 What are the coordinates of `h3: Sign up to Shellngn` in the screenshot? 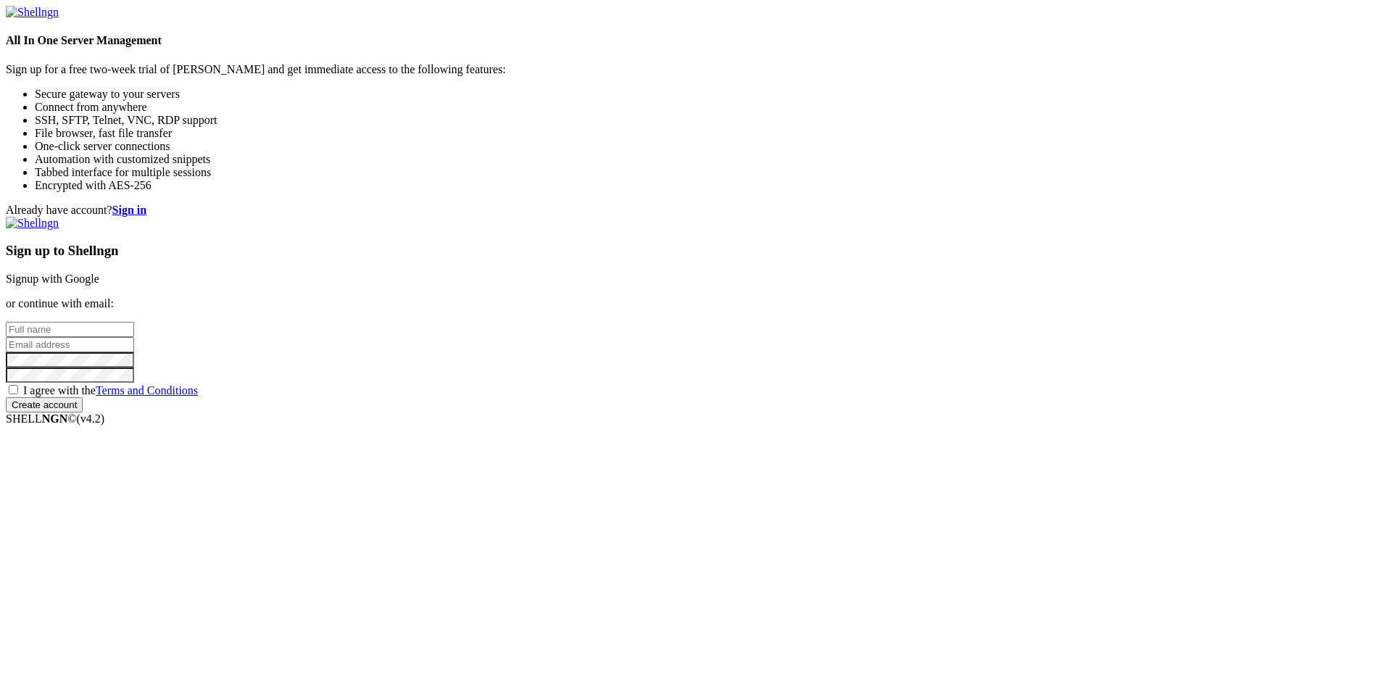 It's located at (696, 251).